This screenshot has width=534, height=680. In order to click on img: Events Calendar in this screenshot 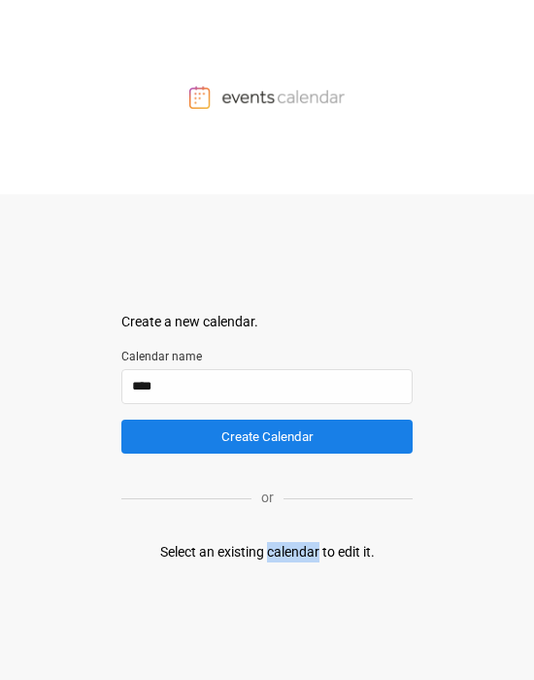, I will do `click(267, 97)`.